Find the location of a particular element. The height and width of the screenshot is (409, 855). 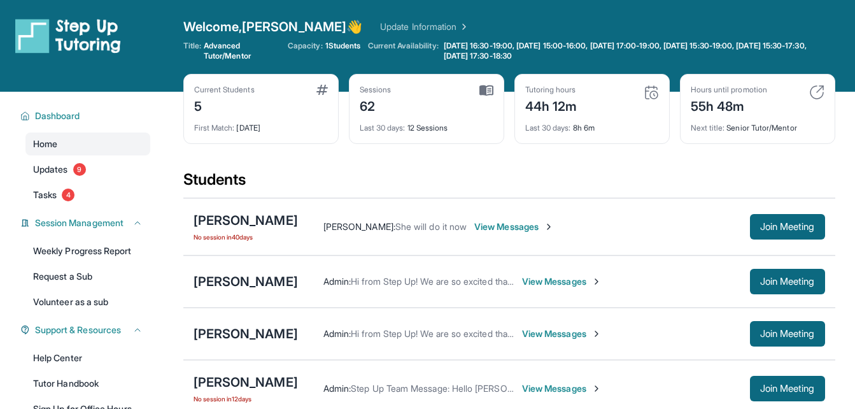

span: 9 is located at coordinates (80, 169).